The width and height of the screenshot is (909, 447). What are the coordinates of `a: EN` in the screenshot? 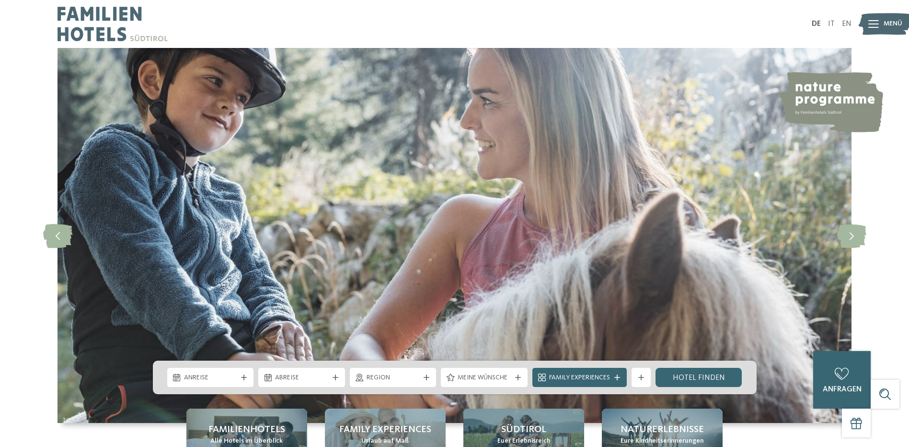 It's located at (847, 24).